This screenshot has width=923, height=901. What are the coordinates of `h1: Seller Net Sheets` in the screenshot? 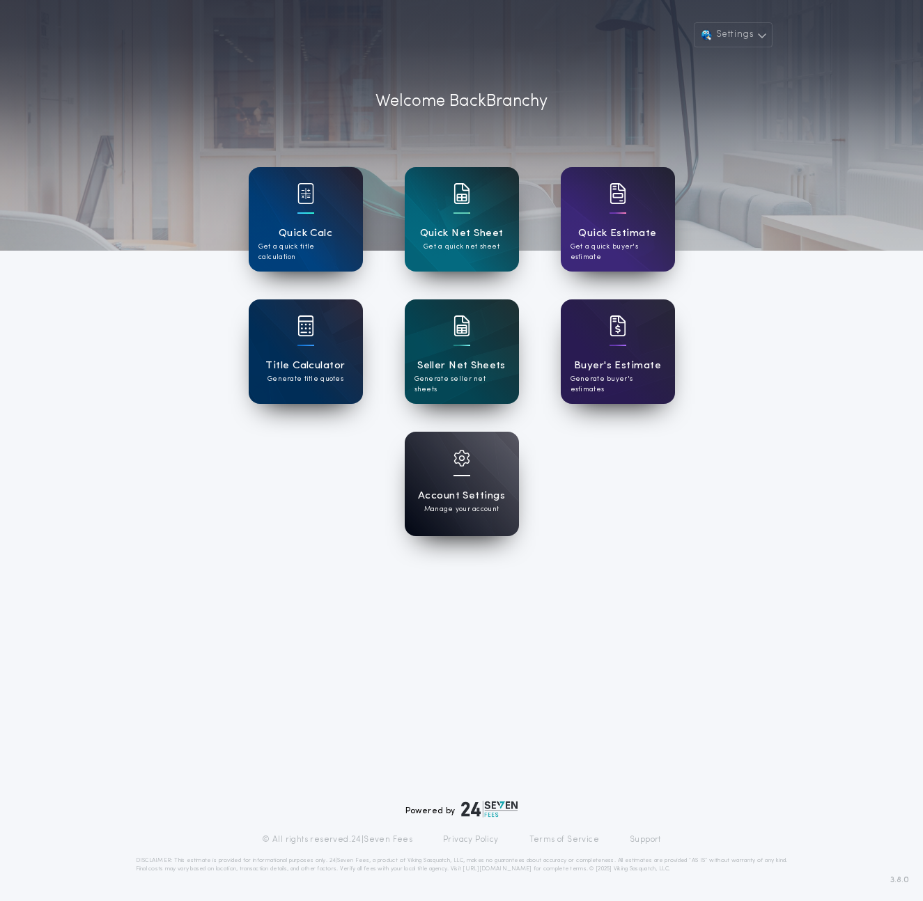 It's located at (461, 366).